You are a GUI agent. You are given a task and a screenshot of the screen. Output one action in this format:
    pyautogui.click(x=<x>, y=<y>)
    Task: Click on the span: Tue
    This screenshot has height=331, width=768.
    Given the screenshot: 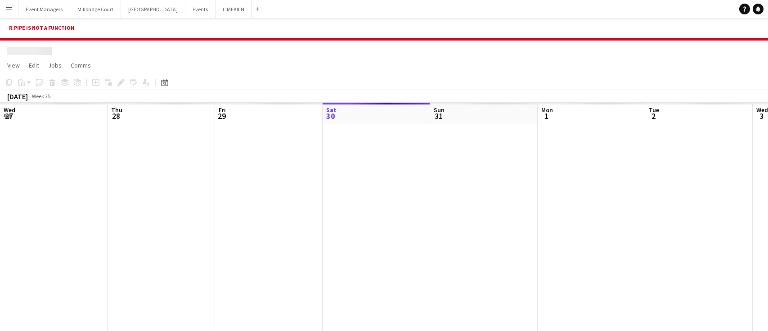 What is the action you would take?
    pyautogui.click(x=654, y=110)
    